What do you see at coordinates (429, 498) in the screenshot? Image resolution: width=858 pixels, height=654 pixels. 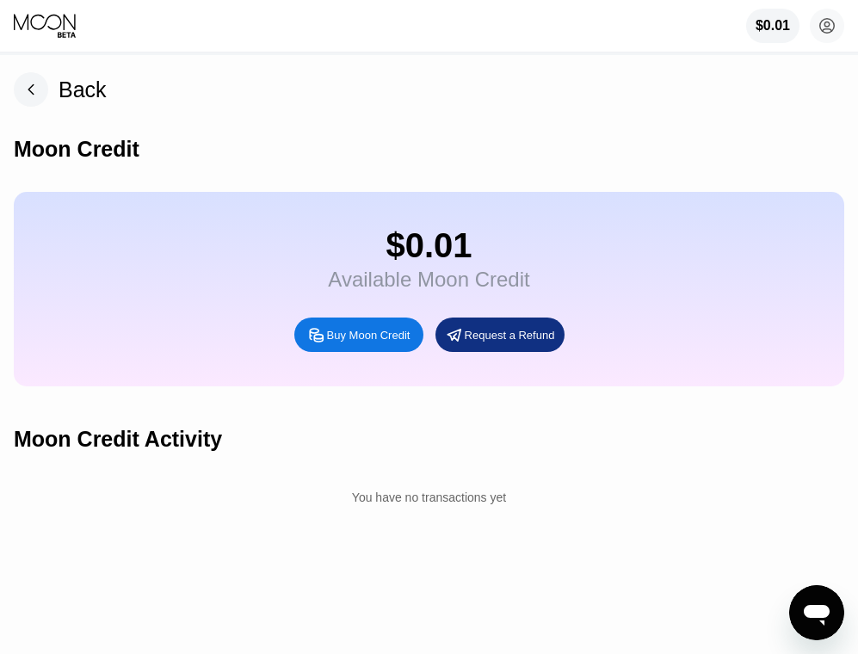 I see `div: You have no transactions yet` at bounding box center [429, 498].